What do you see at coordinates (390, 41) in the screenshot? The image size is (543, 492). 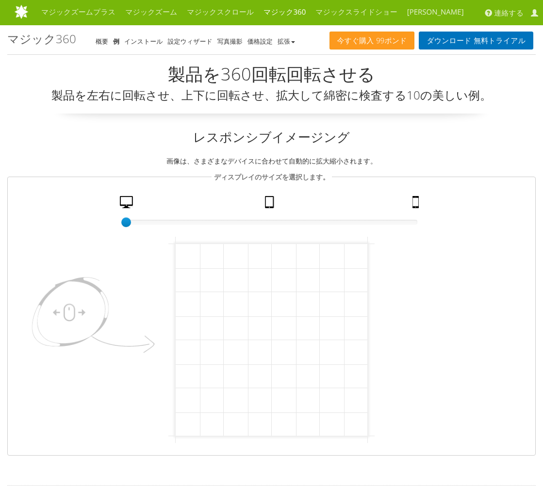 I see `span: 99ポンド` at bounding box center [390, 41].